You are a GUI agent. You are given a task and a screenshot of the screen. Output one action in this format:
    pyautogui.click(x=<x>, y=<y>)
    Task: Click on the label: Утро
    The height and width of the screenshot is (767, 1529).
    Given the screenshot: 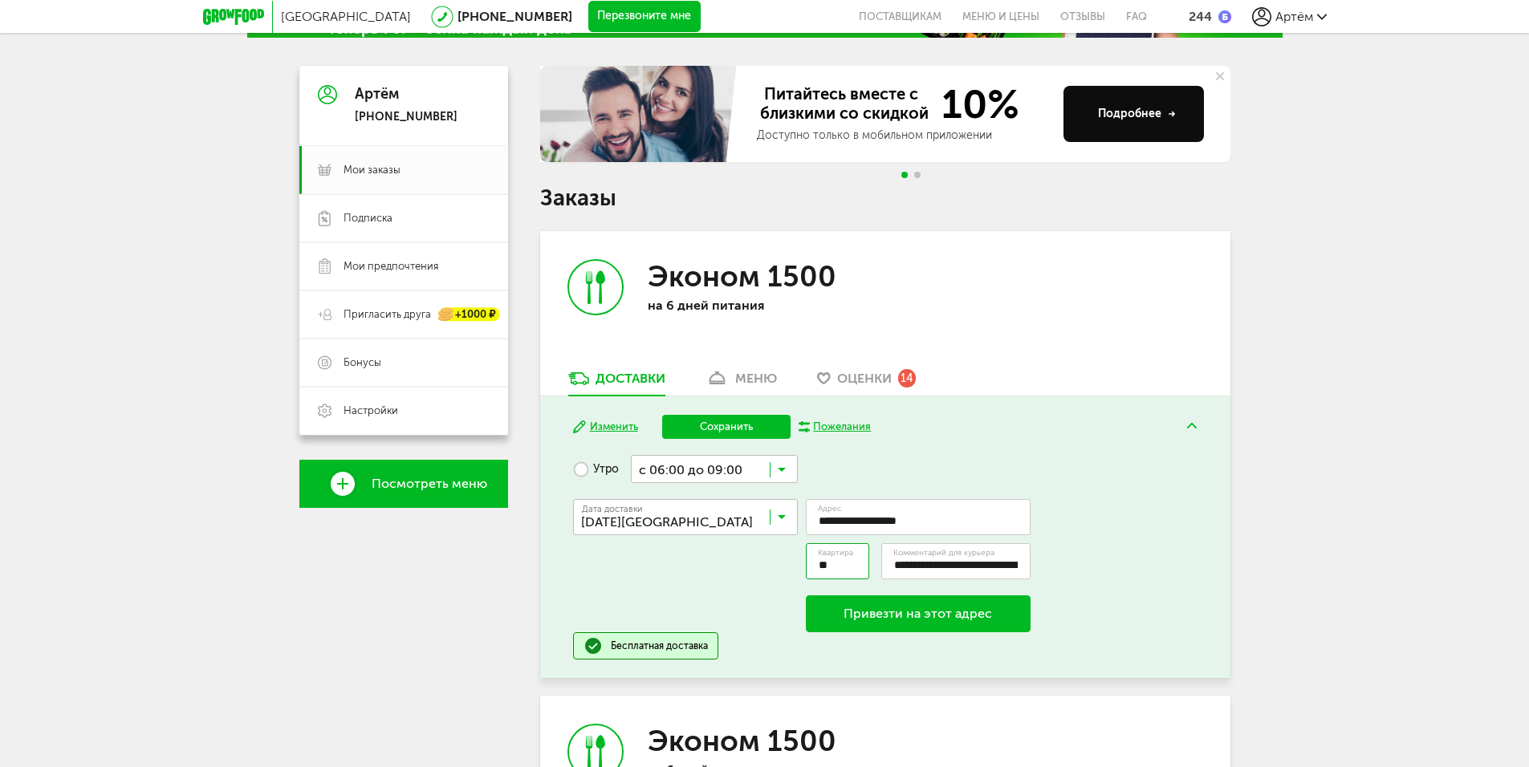 What is the action you would take?
    pyautogui.click(x=596, y=469)
    